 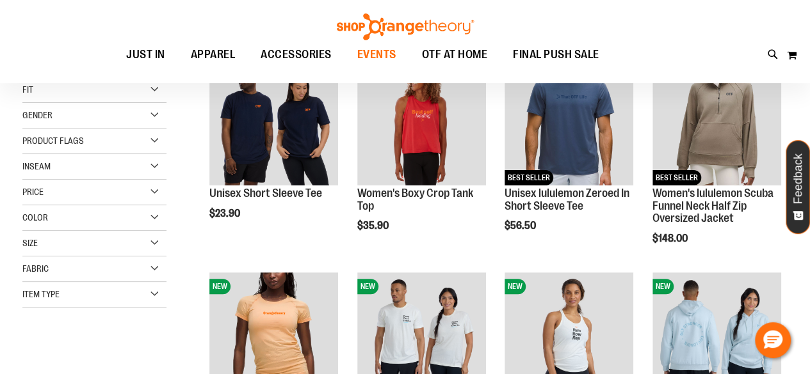 What do you see at coordinates (37, 115) in the screenshot?
I see `span: Gender` at bounding box center [37, 115].